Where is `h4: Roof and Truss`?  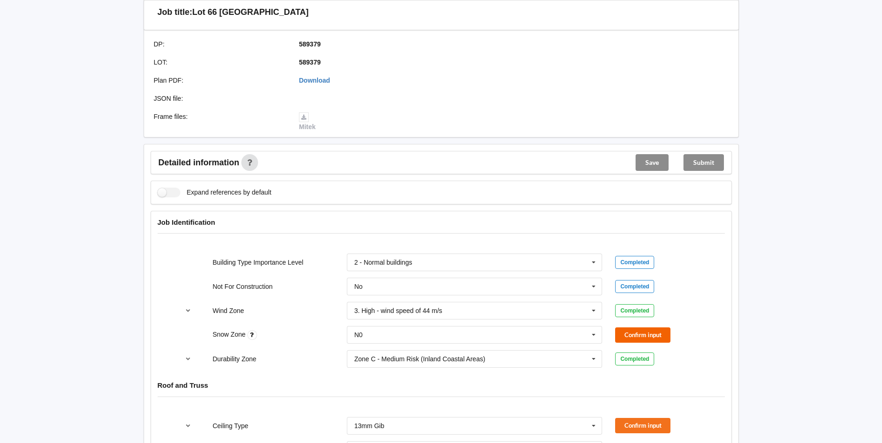
h4: Roof and Truss is located at coordinates (441, 385).